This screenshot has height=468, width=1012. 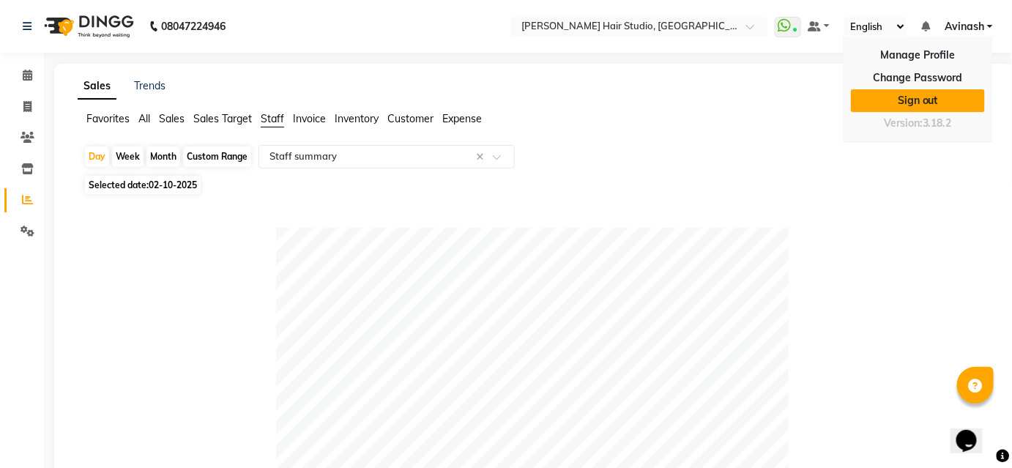 I want to click on span: Customer, so click(x=410, y=119).